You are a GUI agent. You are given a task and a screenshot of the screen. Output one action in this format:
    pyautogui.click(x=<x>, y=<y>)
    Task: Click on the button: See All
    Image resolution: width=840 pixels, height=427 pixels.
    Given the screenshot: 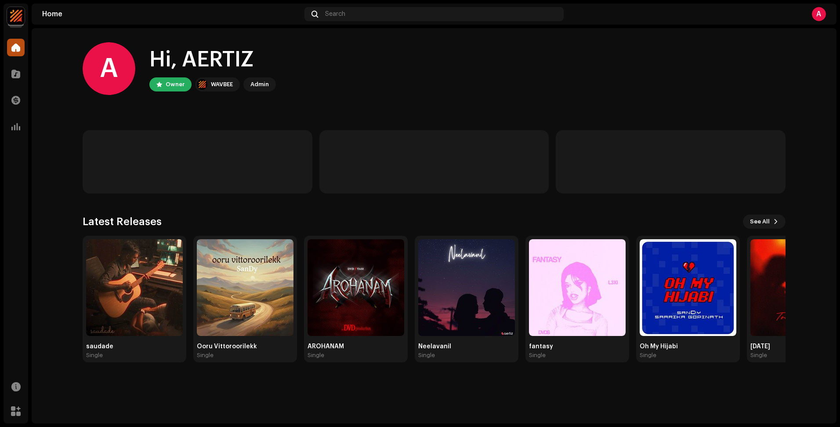 What is the action you would take?
    pyautogui.click(x=764, y=221)
    